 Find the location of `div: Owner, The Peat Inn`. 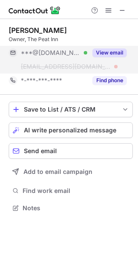

div: Owner, The Peat Inn is located at coordinates (71, 39).